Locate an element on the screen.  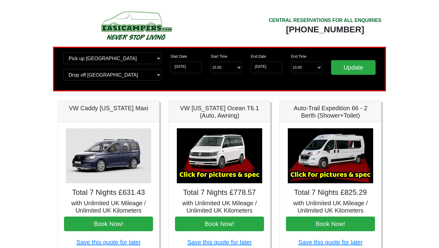
img: VW Caddy California Maxi is located at coordinates (109, 156).